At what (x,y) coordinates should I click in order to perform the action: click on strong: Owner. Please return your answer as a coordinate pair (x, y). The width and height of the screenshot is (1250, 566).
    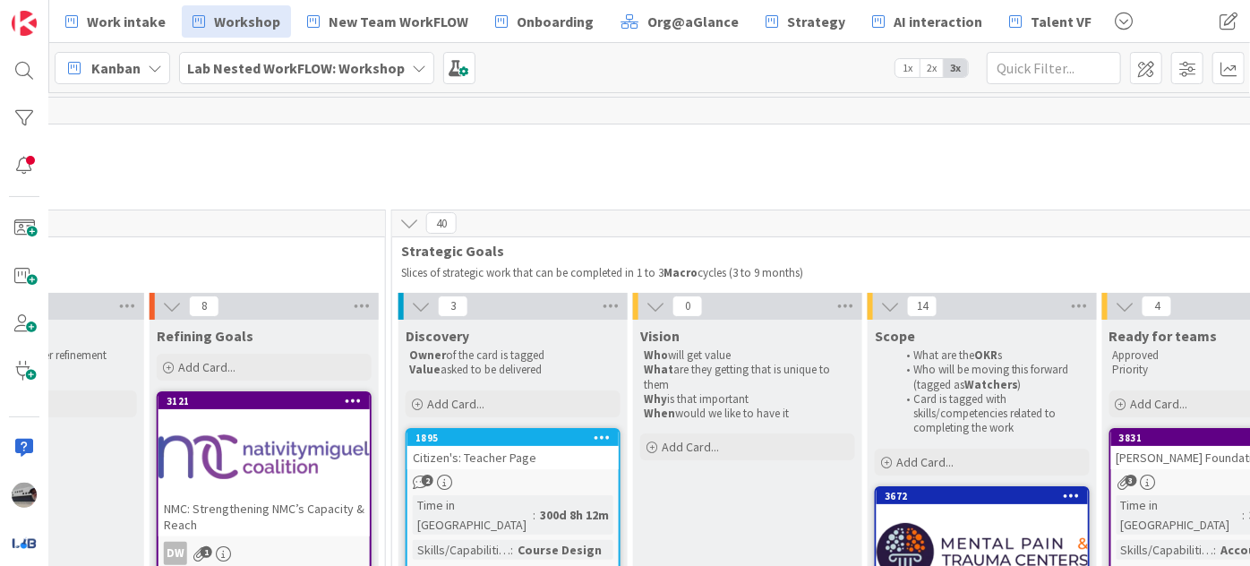
    Looking at the image, I should click on (427, 354).